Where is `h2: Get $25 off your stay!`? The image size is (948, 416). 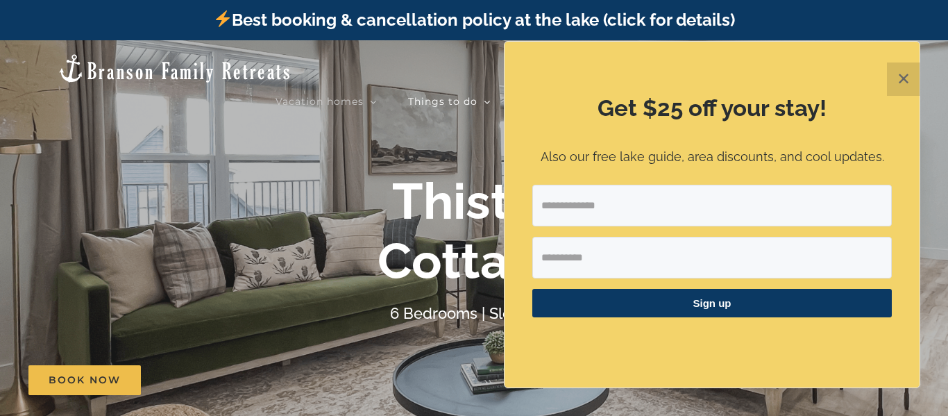 h2: Get $25 off your stay! is located at coordinates (712, 108).